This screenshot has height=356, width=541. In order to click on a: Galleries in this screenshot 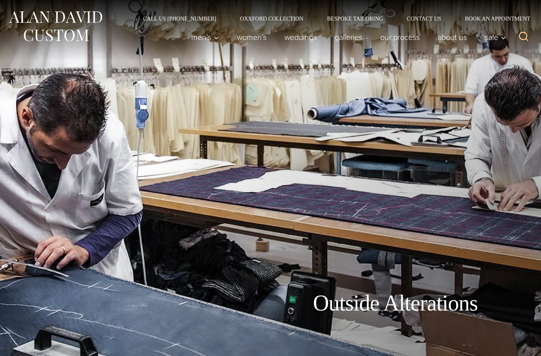, I will do `click(349, 37)`.